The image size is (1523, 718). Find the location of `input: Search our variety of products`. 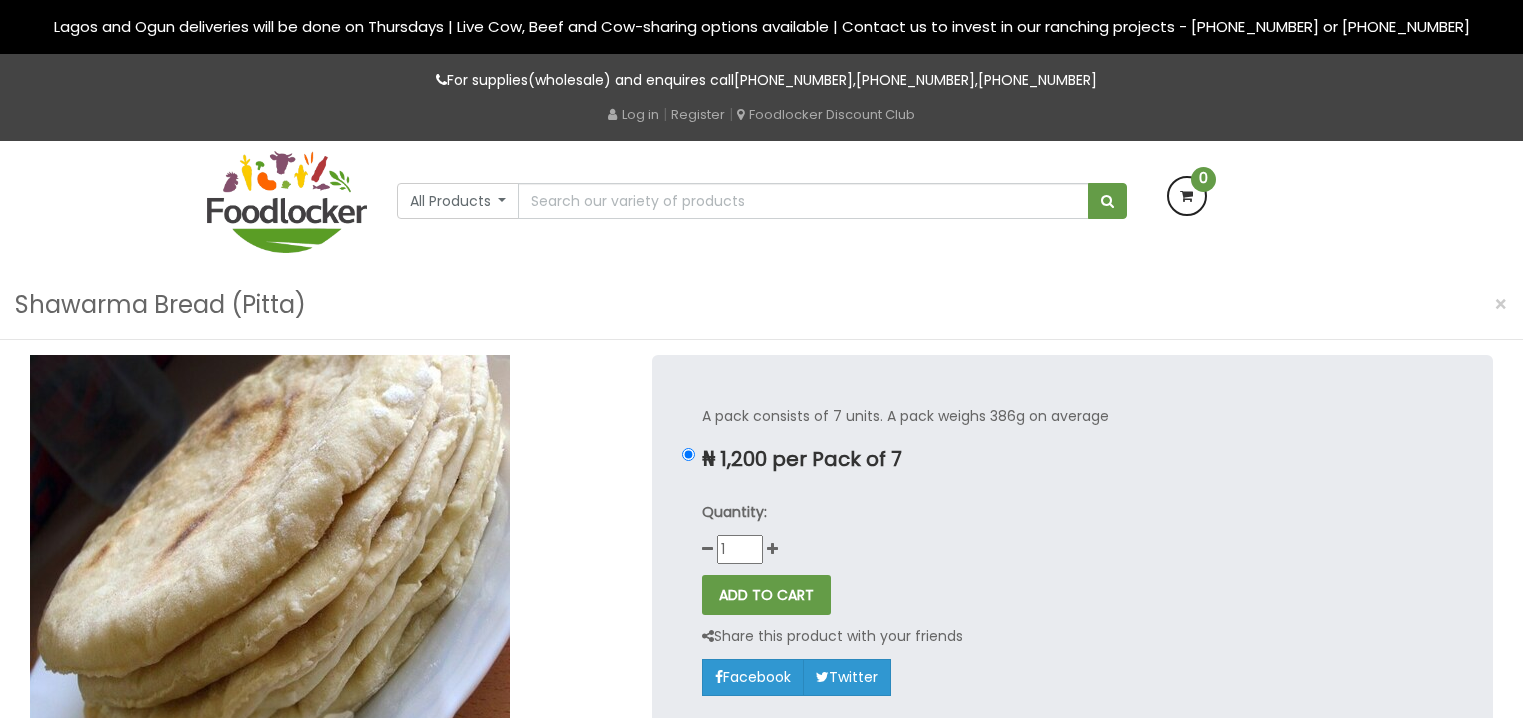

input: Search our variety of products is located at coordinates (803, 201).